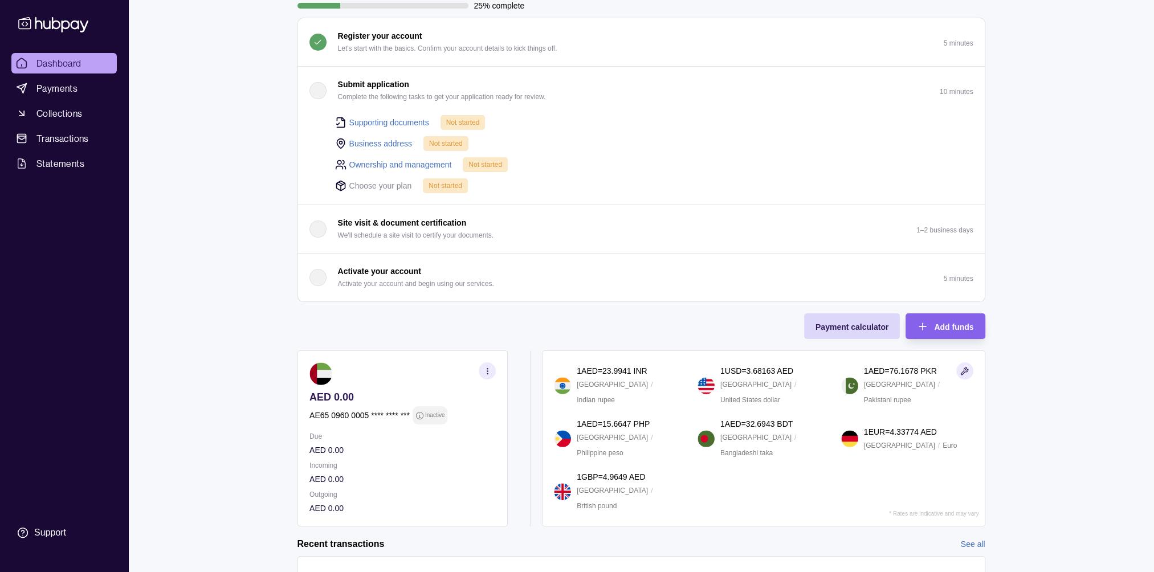 The image size is (1154, 572). What do you see at coordinates (60, 164) in the screenshot?
I see `span: Statements` at bounding box center [60, 164].